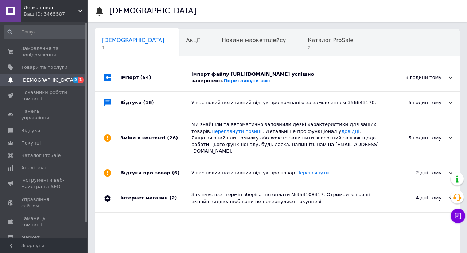 This screenshot has width=467, height=253. Describe the element at coordinates (44, 32) in the screenshot. I see `input: Пошук` at that location.